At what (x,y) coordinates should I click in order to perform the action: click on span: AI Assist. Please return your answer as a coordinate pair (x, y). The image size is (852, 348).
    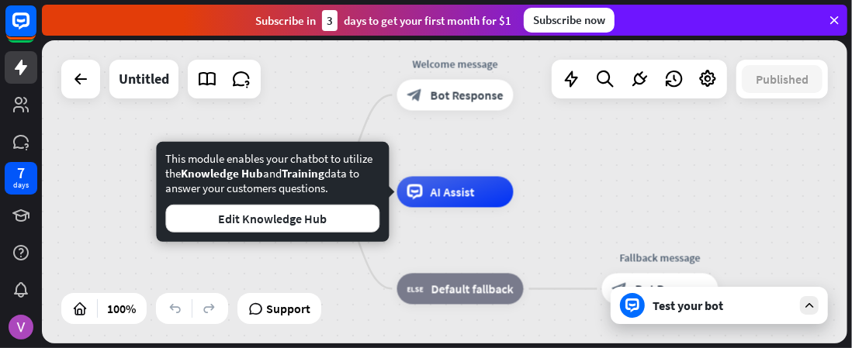
    Looking at the image, I should click on (452, 192).